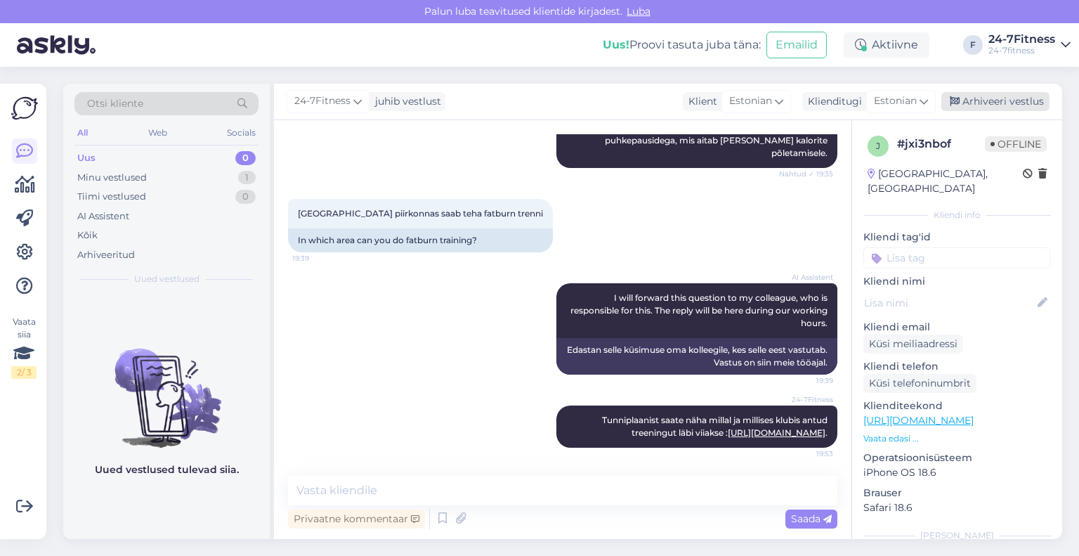  What do you see at coordinates (957, 406) in the screenshot?
I see `p: Klienditeekond` at bounding box center [957, 406].